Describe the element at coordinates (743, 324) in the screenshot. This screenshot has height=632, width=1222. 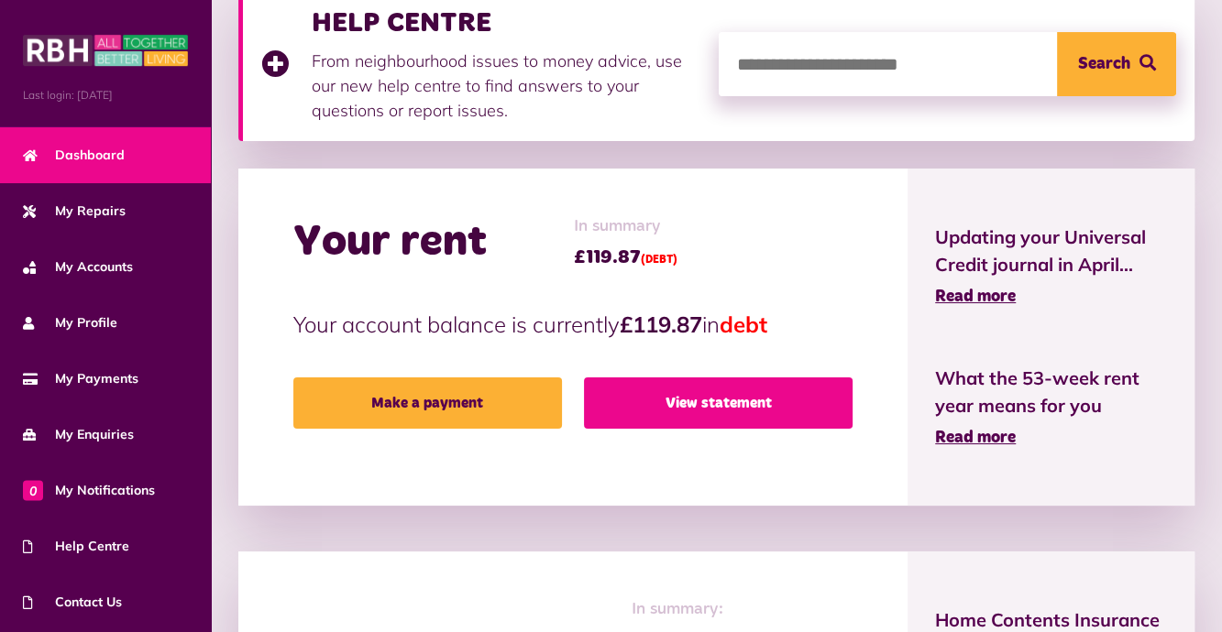
I see `span: debt` at that location.